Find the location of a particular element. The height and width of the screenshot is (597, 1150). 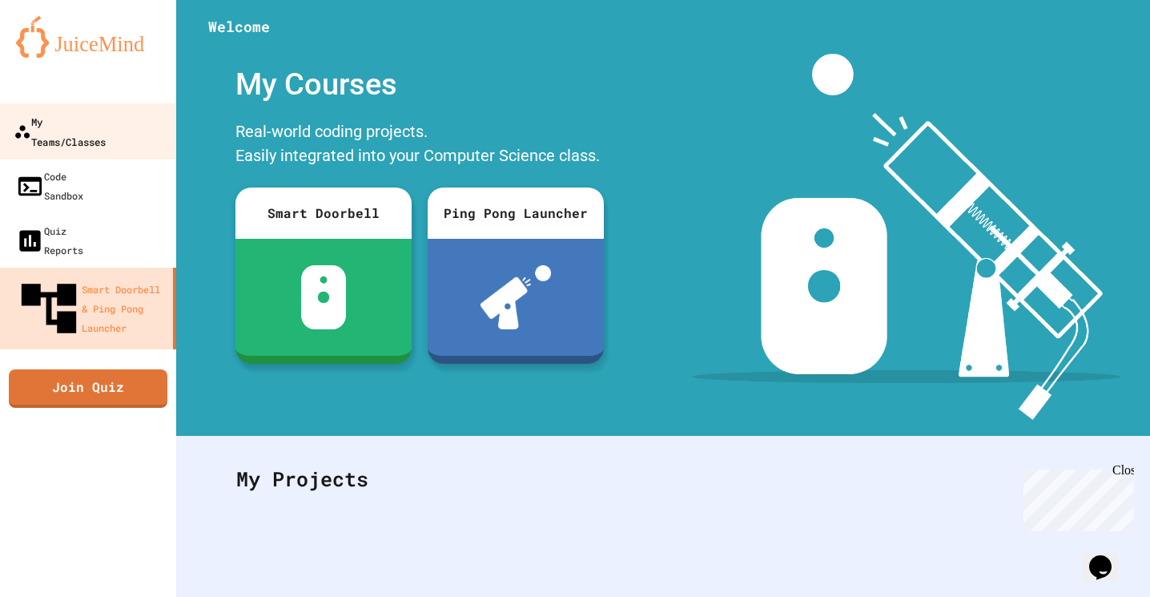

div: My Projects is located at coordinates (663, 479).